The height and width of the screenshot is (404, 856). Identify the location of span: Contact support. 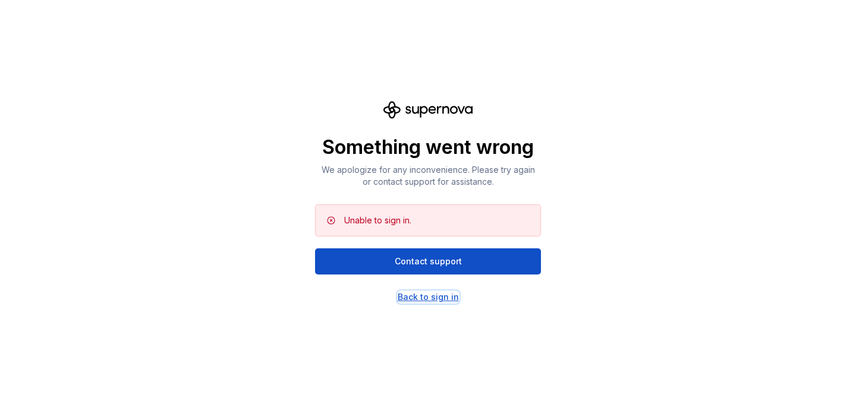
(428, 262).